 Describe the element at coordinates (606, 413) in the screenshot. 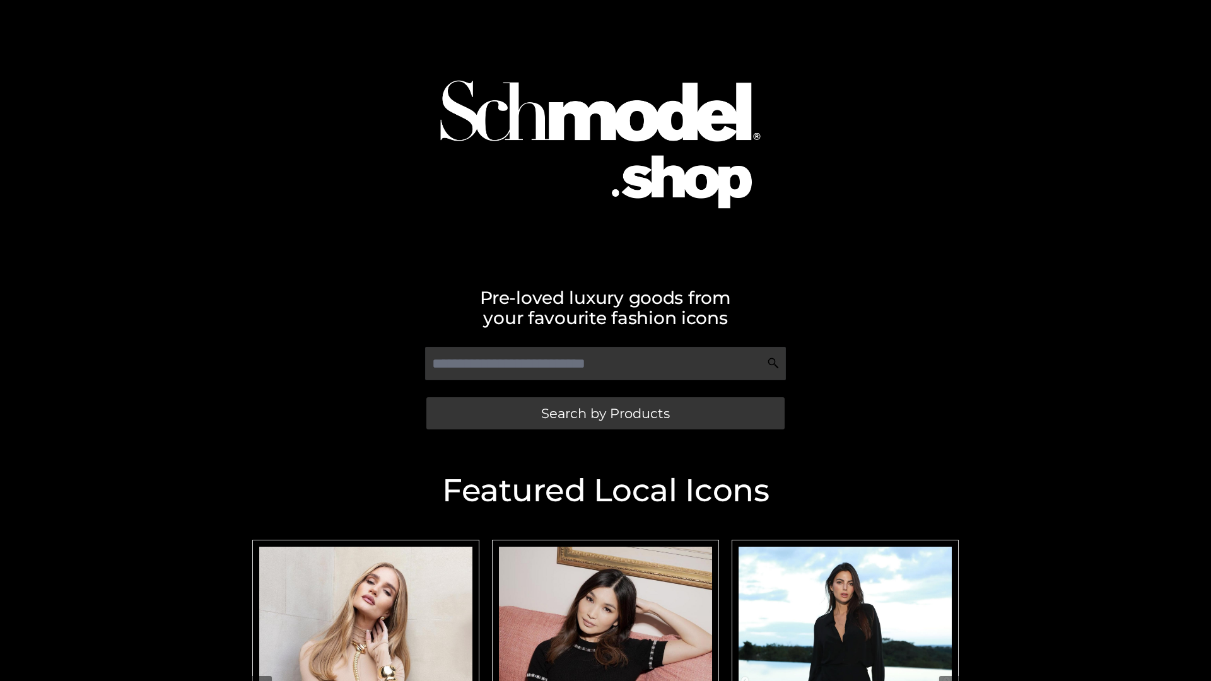

I see `a: Search by Products` at that location.